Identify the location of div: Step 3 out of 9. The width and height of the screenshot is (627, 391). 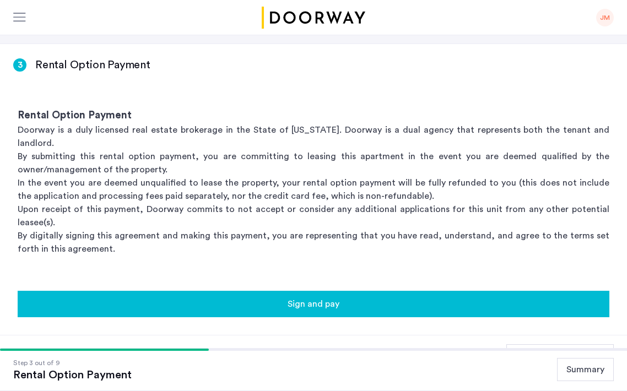
(72, 363).